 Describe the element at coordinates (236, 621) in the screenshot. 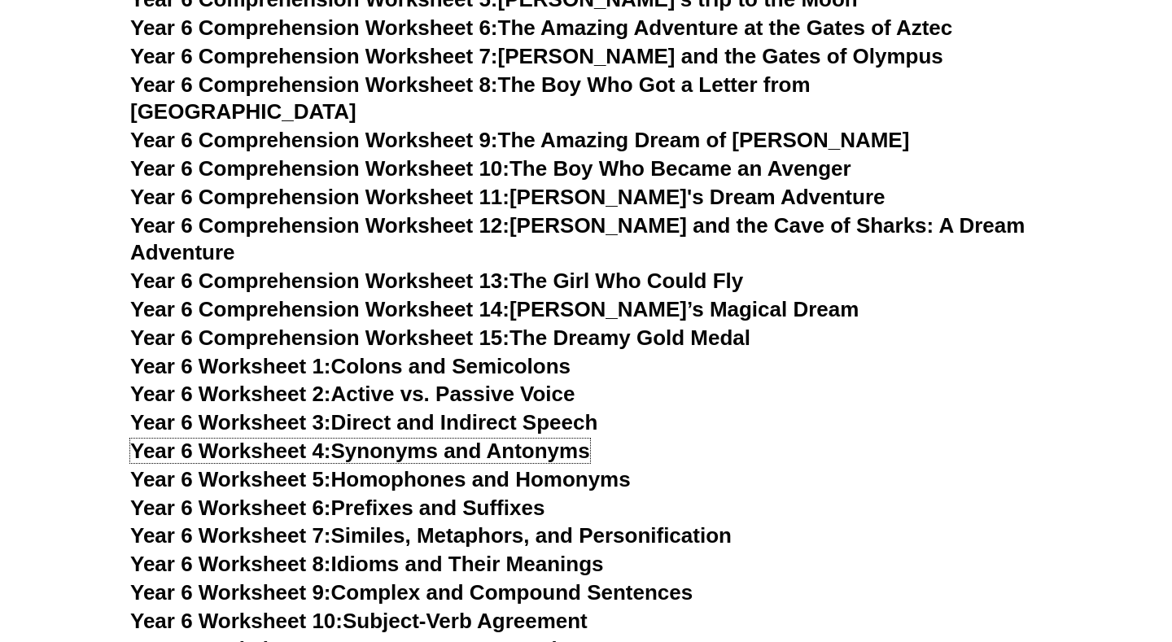

I see `span: Year 6 Worksheet 10:` at that location.